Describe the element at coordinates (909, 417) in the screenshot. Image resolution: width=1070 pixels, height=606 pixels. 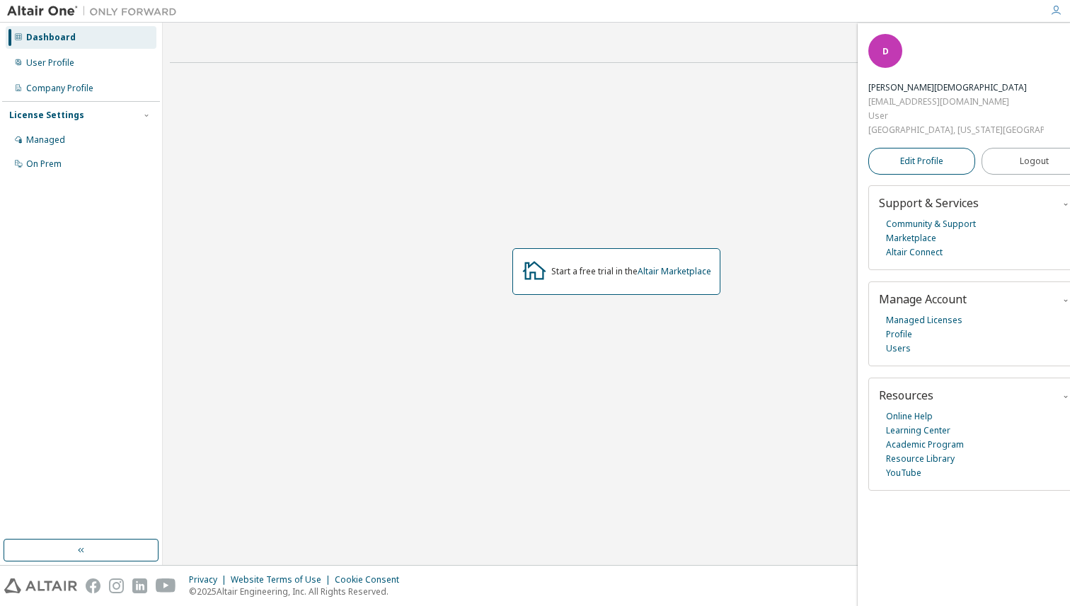
I see `a: Online Help` at that location.